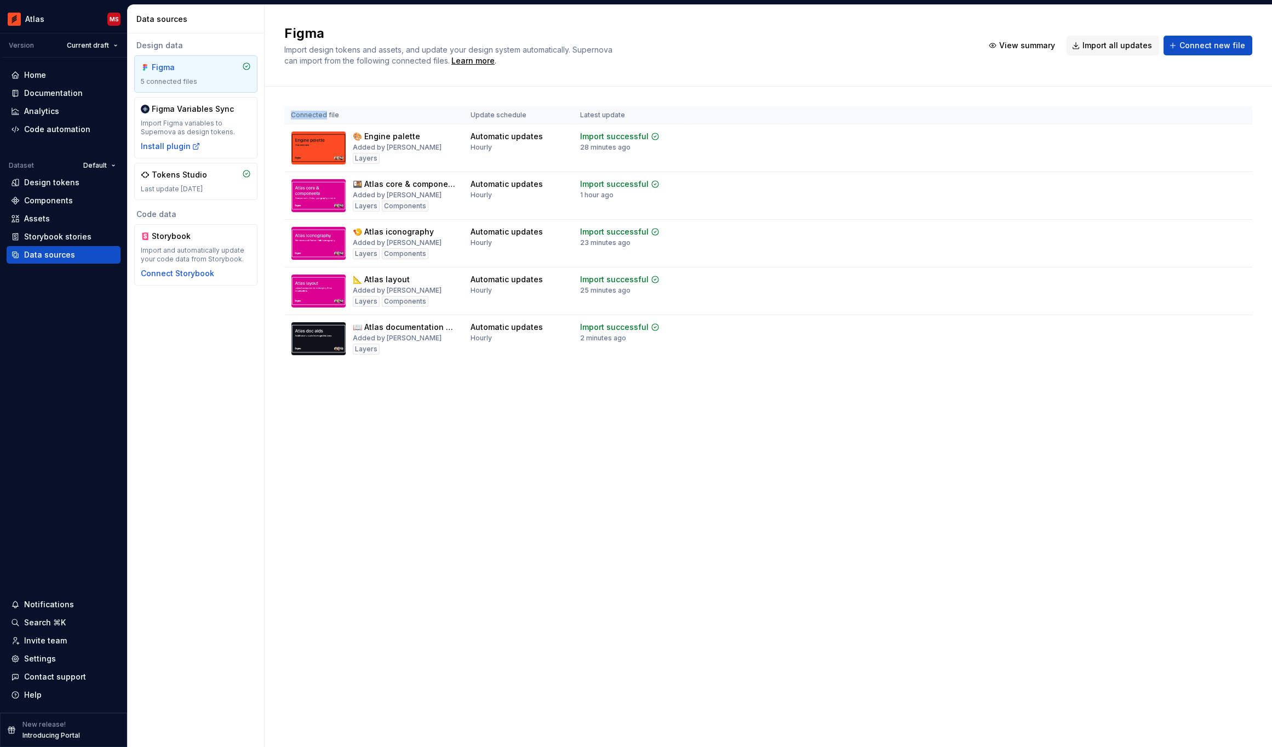  What do you see at coordinates (55, 677) in the screenshot?
I see `div: Contact support` at bounding box center [55, 677].